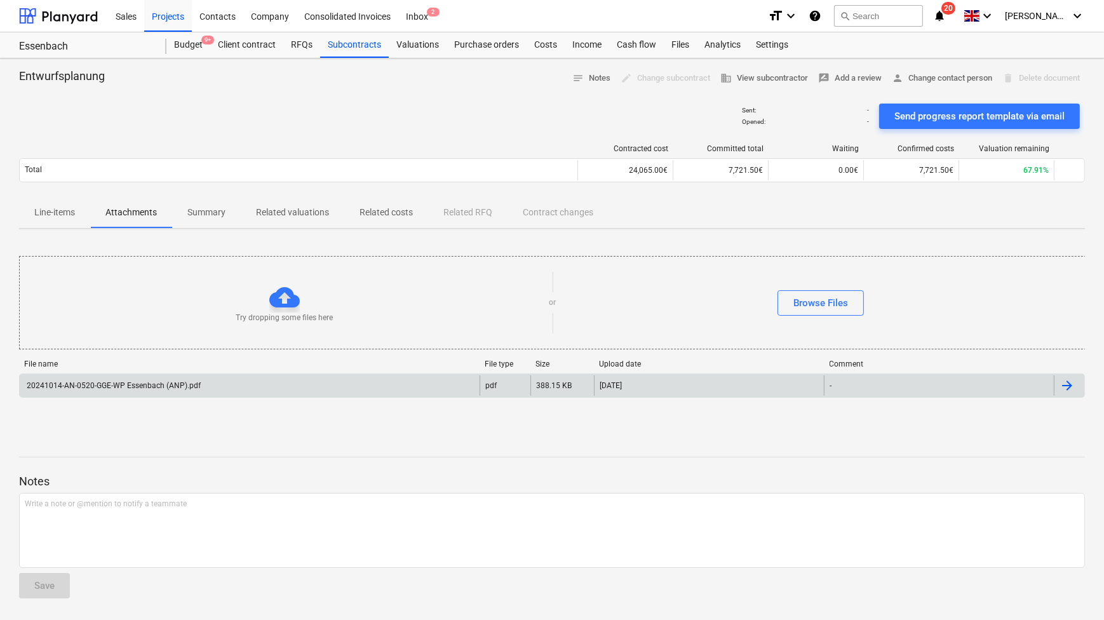  What do you see at coordinates (815, 16) in the screenshot?
I see `i: Knowledge base` at bounding box center [815, 16].